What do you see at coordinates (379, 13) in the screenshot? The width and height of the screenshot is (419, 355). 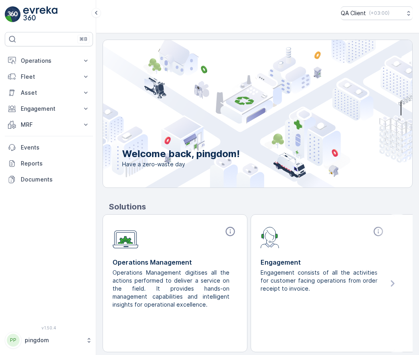 I see `p: ( +03:00 )` at bounding box center [379, 13].